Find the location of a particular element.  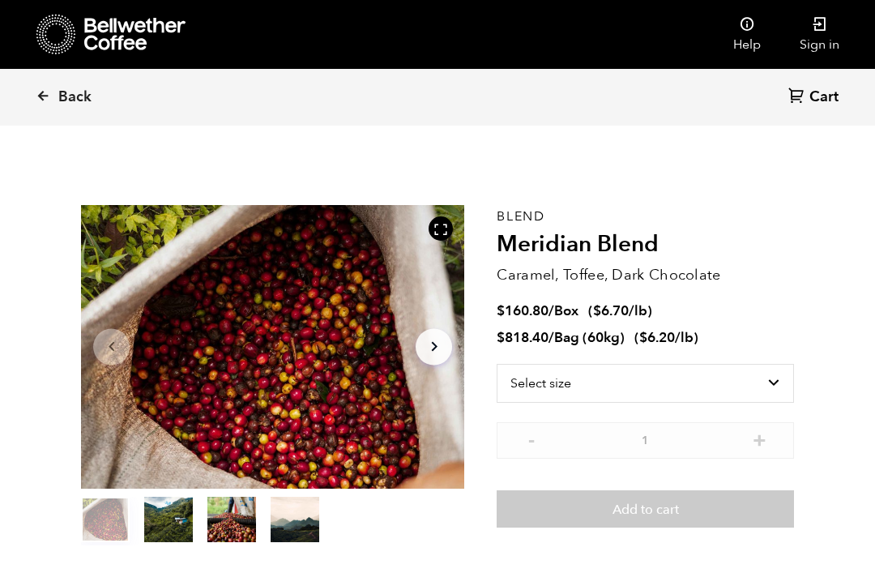

p: Caramel, Toffee, Dark Chocolate is located at coordinates (645, 275).